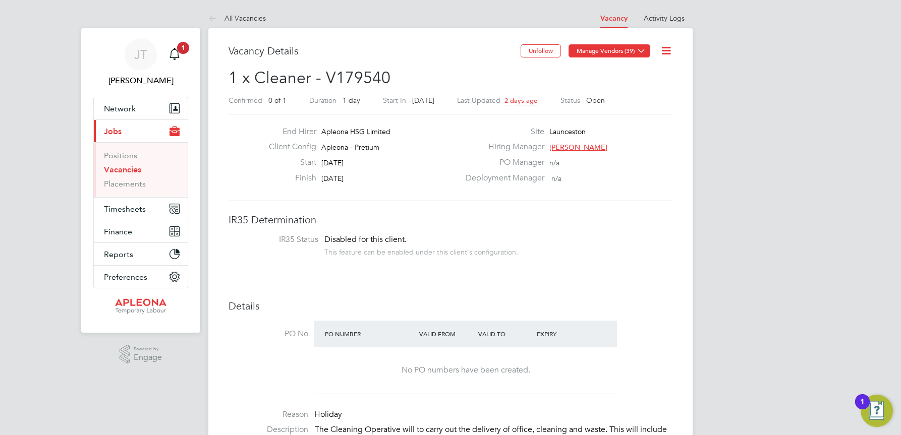  I want to click on span: 1 day, so click(351, 100).